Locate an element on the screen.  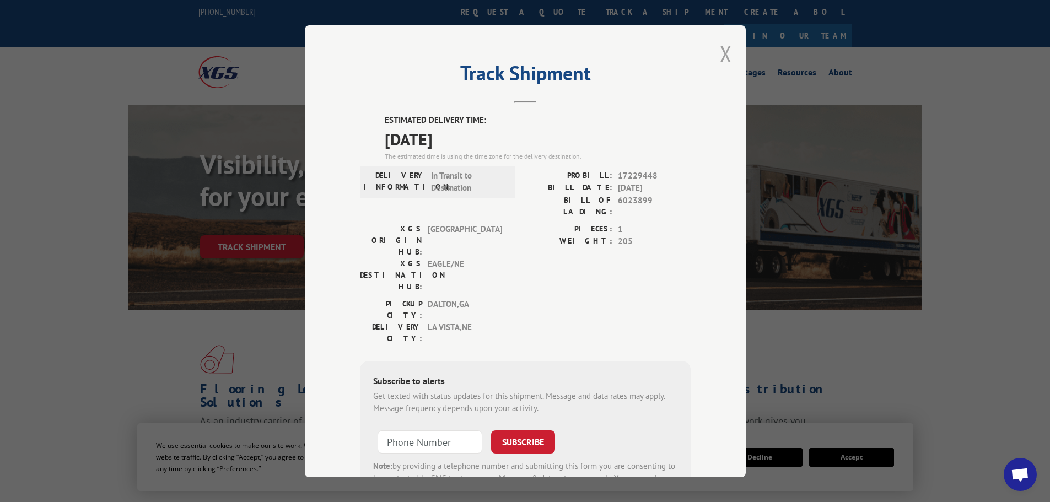
label: PICKUP CITY: is located at coordinates (391, 309).